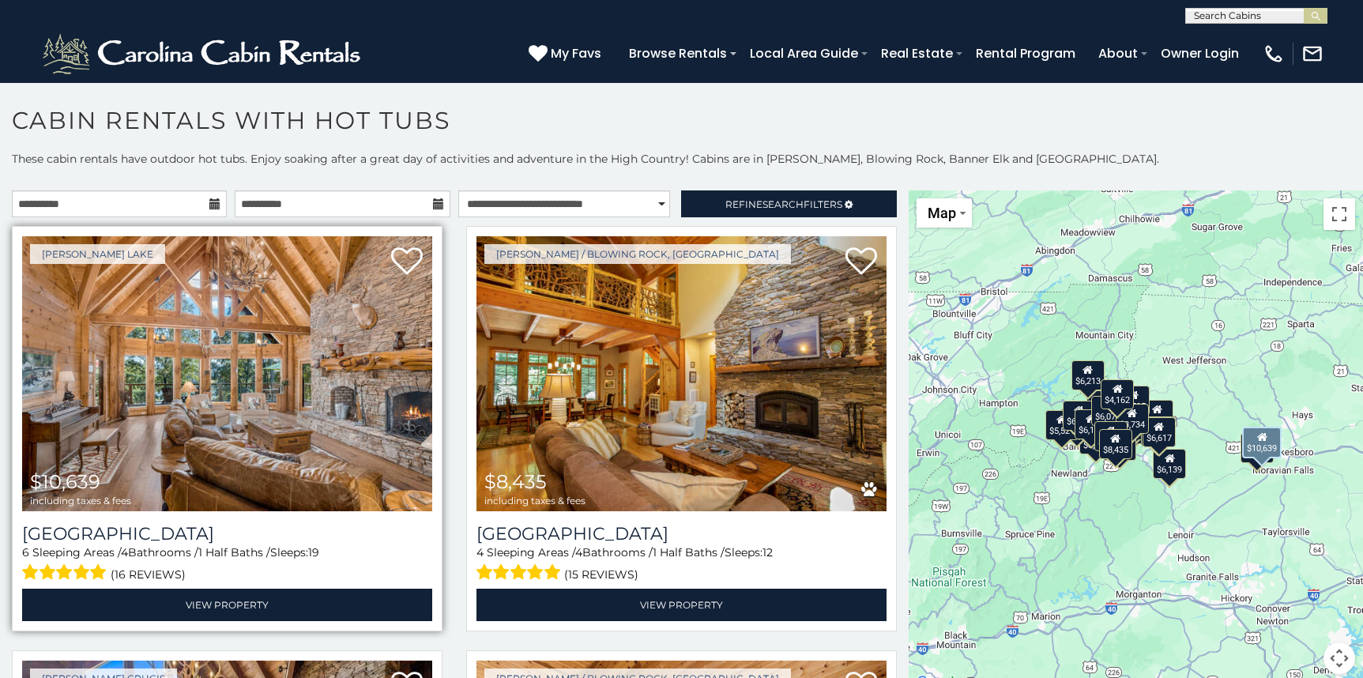  What do you see at coordinates (1104, 405) in the screenshot?
I see `div: $8,093` at bounding box center [1104, 405].